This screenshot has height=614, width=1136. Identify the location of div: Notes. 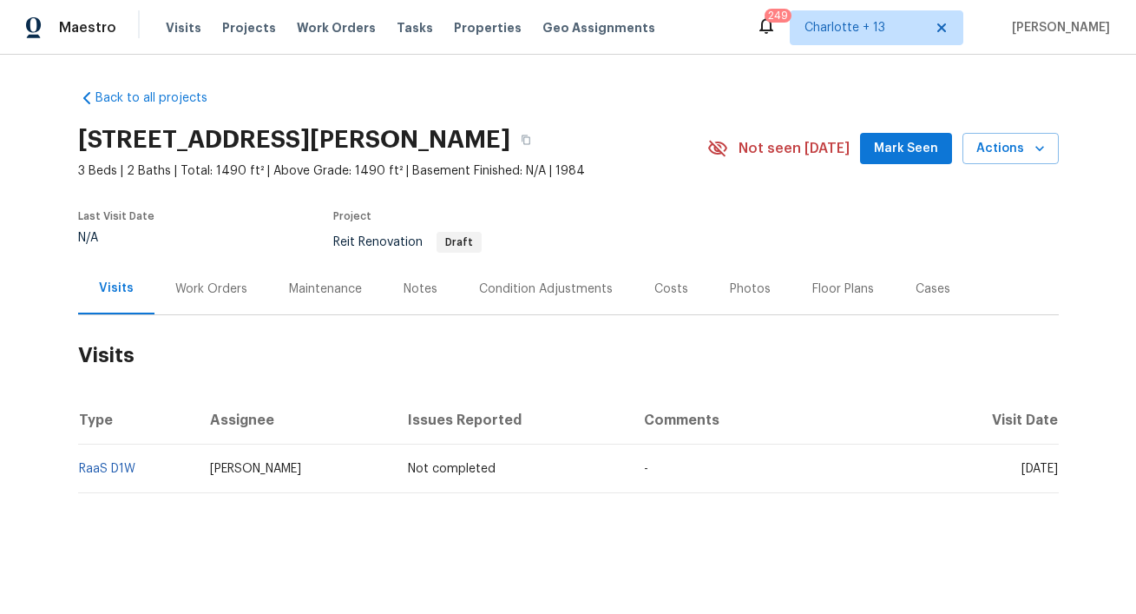
(420, 289).